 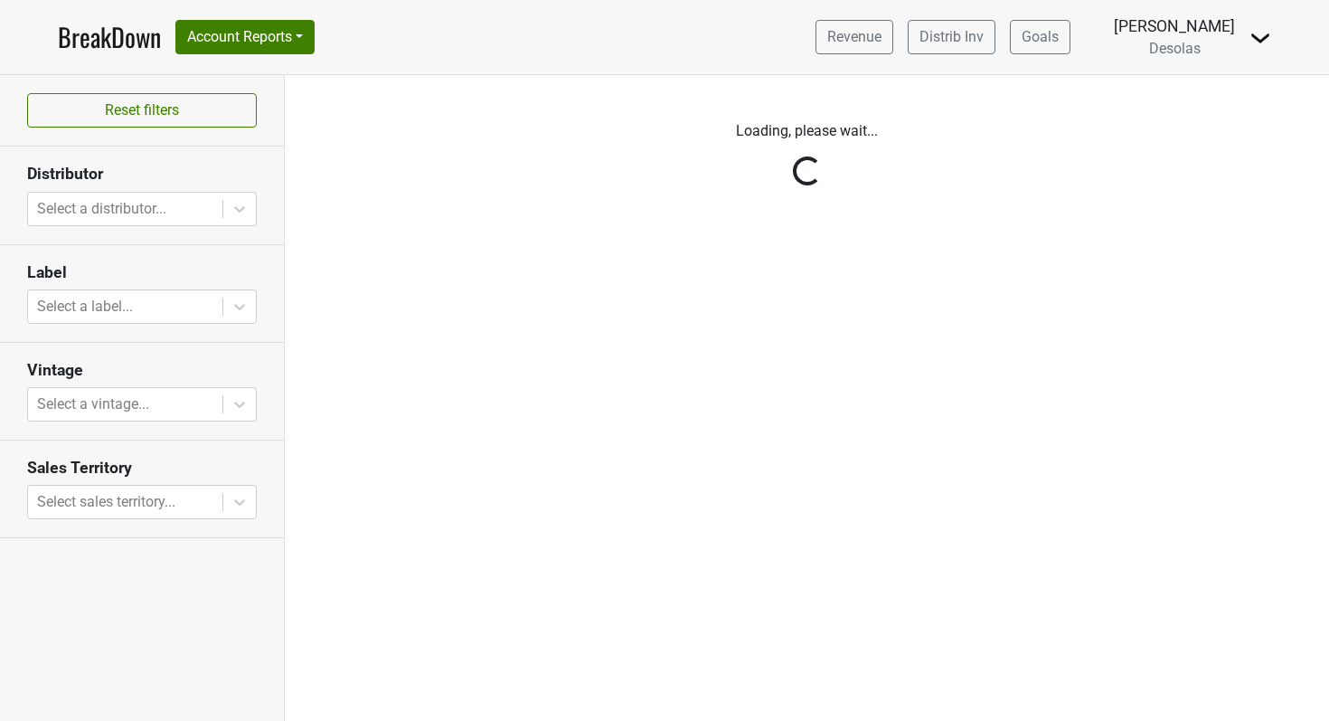 I want to click on button: Account Reports, so click(x=245, y=37).